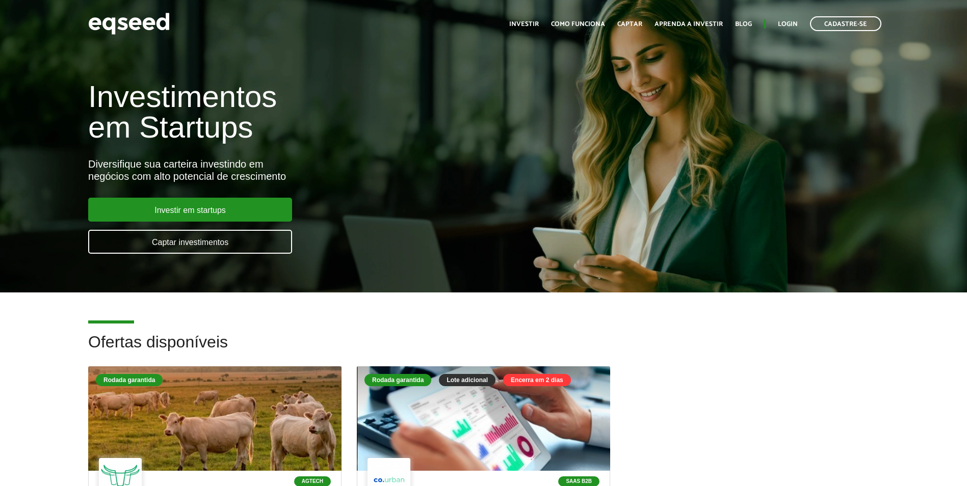  I want to click on div: Encerra em 2 dias, so click(537, 380).